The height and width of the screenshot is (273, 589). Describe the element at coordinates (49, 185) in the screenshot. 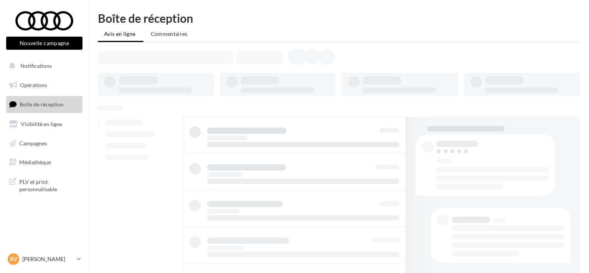

I see `span: PLV et print personnalisable` at that location.